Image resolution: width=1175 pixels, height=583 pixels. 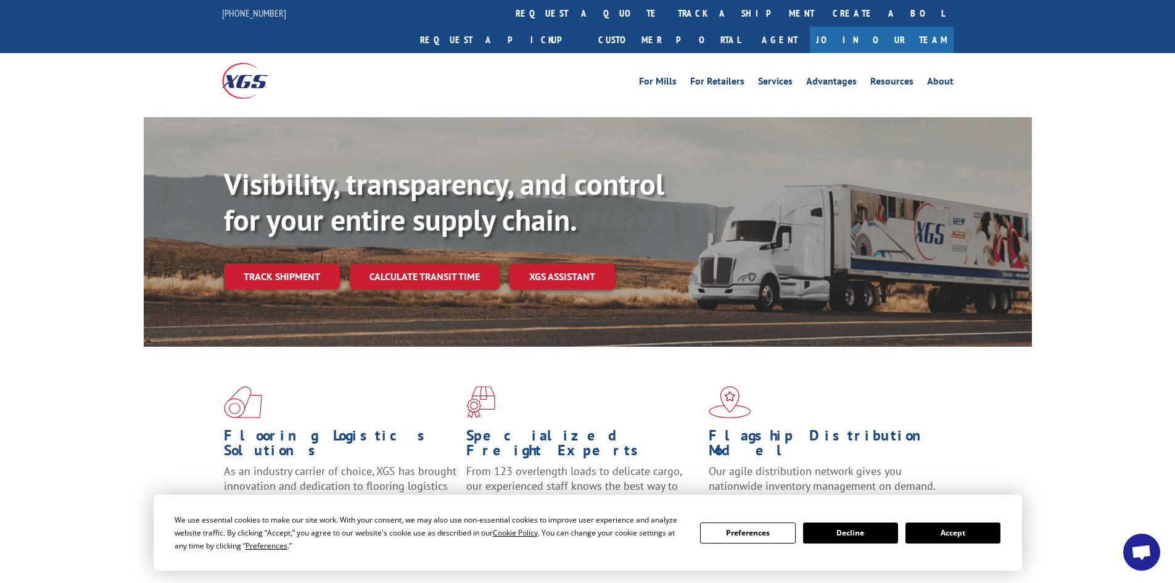 I want to click on a: For Mills, so click(x=657, y=83).